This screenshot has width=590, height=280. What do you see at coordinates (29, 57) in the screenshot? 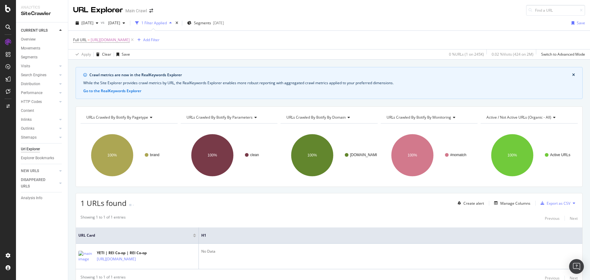
I see `div: Segments` at bounding box center [29, 57].